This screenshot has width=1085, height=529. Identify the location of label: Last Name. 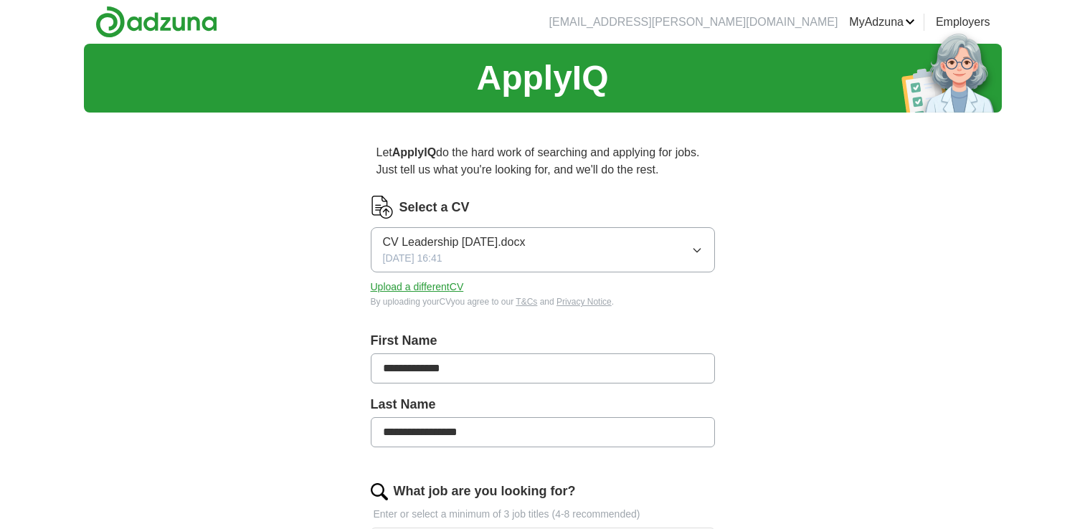
(543, 404).